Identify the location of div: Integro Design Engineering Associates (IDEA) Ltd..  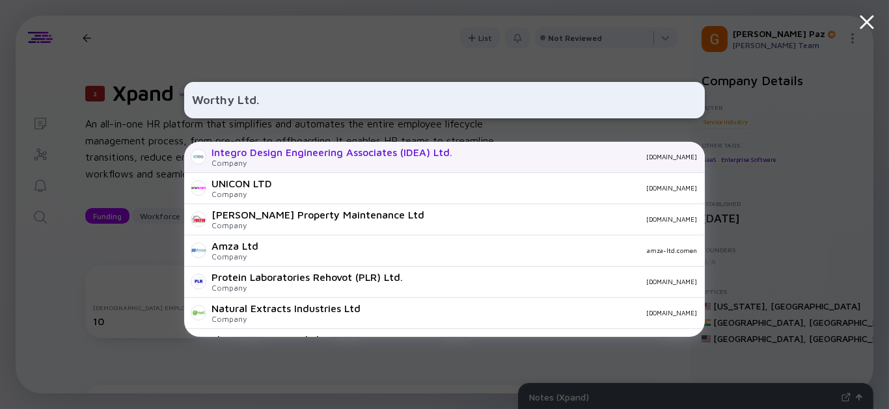
(332, 152).